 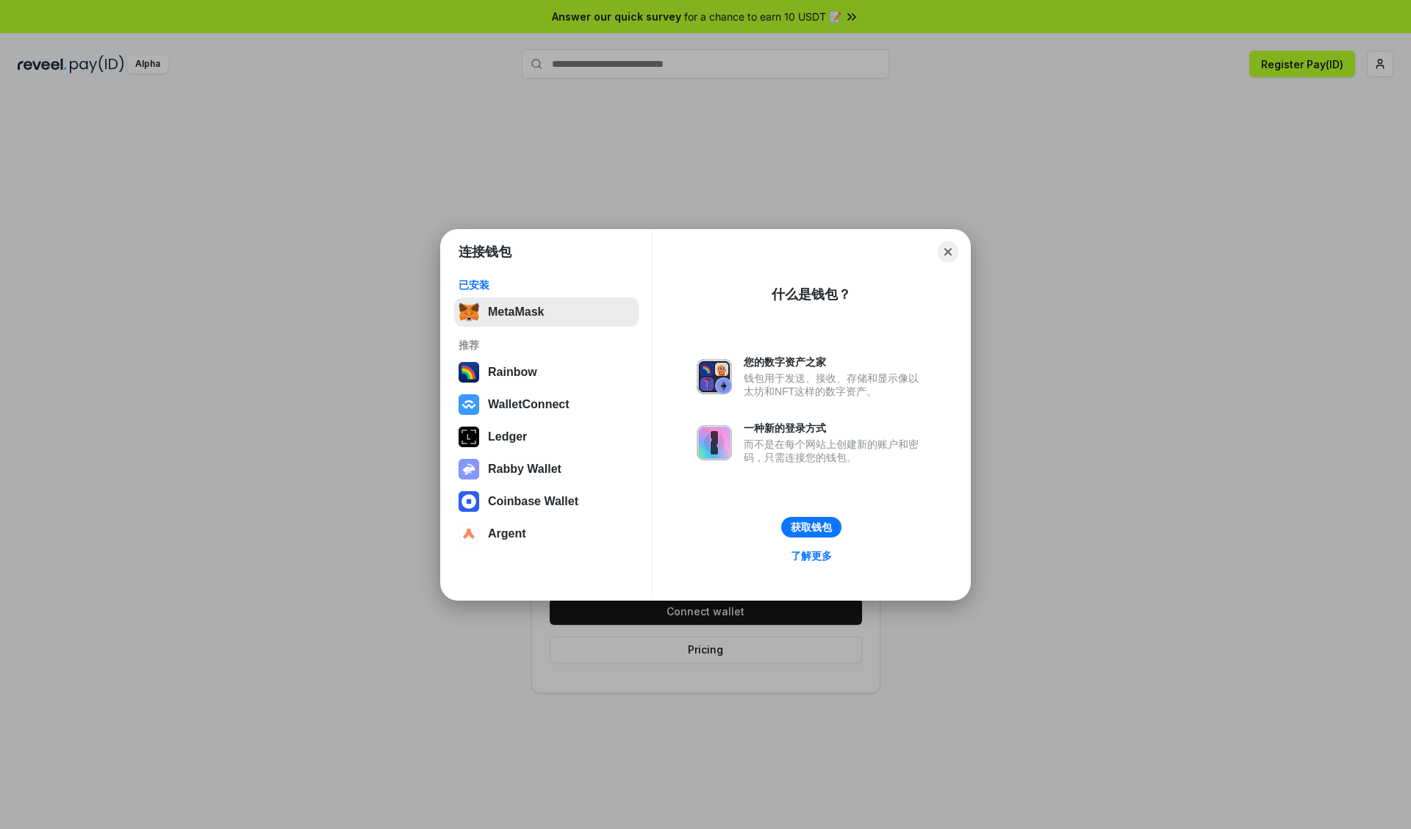 I want to click on div: 推荐, so click(x=546, y=345).